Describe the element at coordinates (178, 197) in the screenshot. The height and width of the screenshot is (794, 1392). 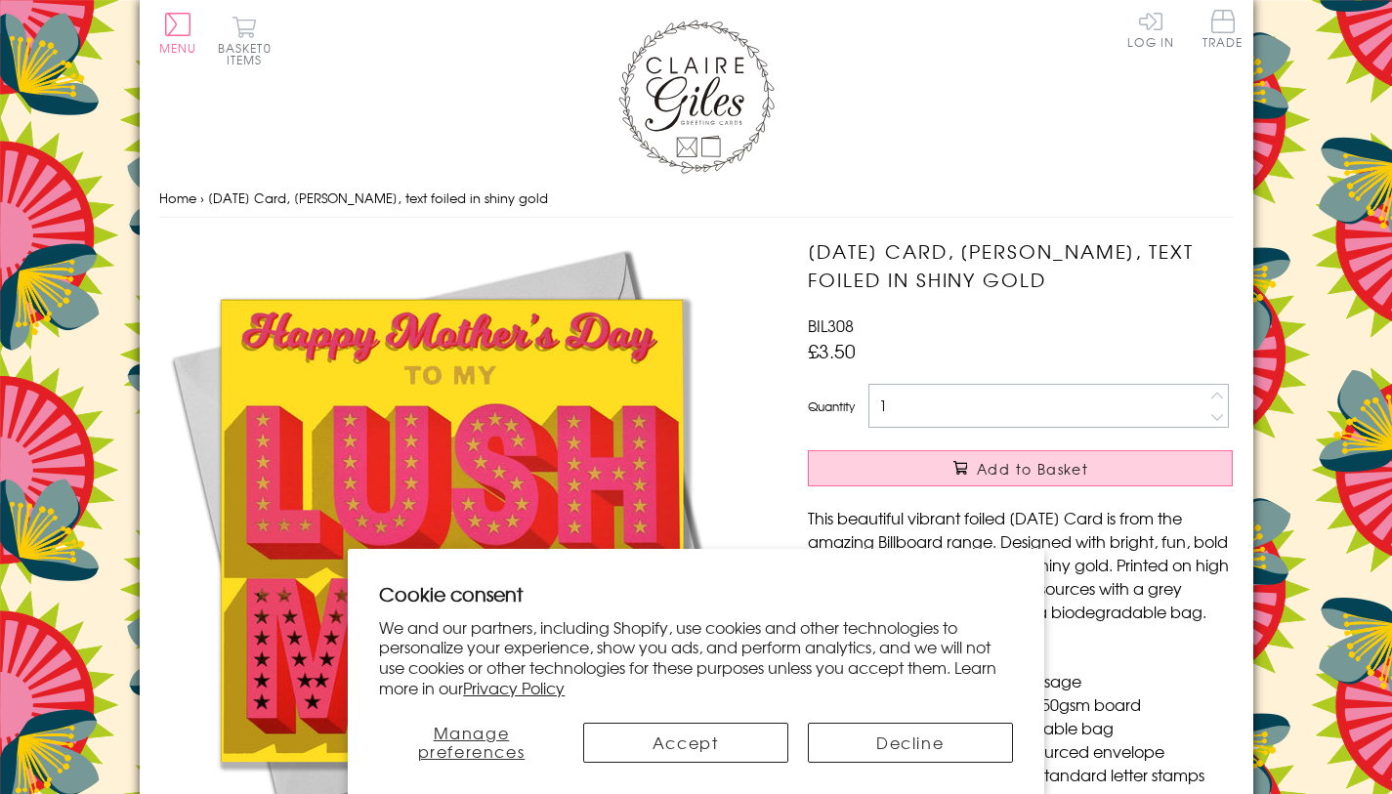
I see `a: Home` at that location.